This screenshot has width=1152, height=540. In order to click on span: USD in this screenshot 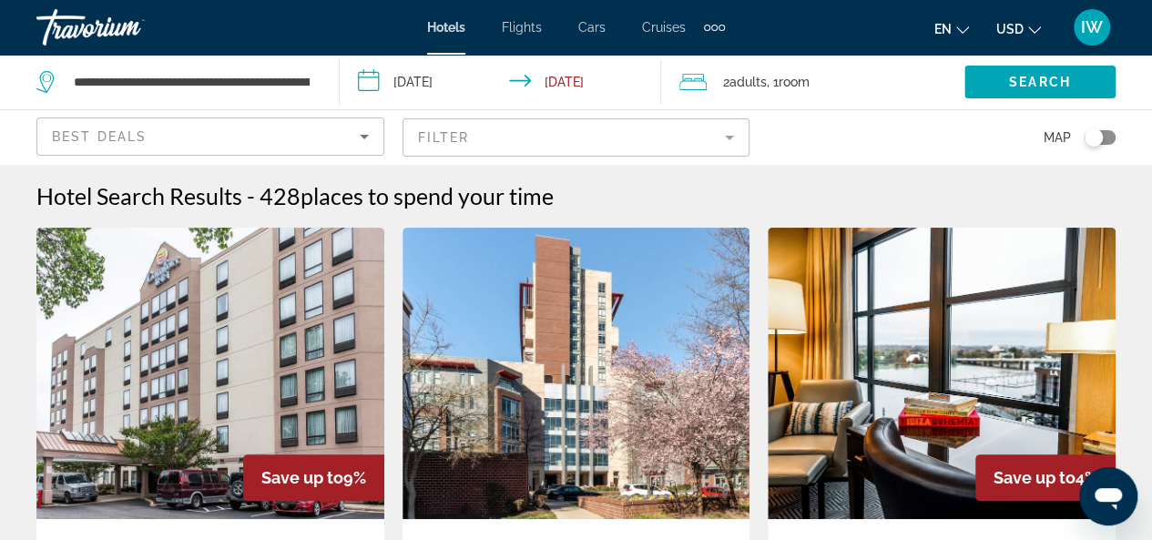, I will do `click(1010, 29)`.